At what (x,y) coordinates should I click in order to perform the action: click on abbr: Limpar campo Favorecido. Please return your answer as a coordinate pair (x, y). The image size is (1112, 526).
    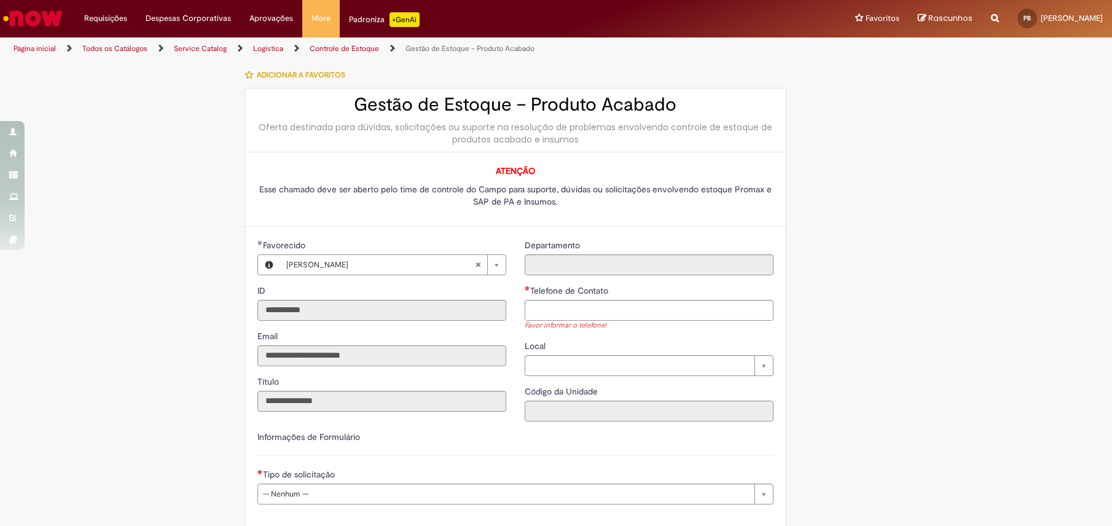
    Looking at the image, I should click on (478, 265).